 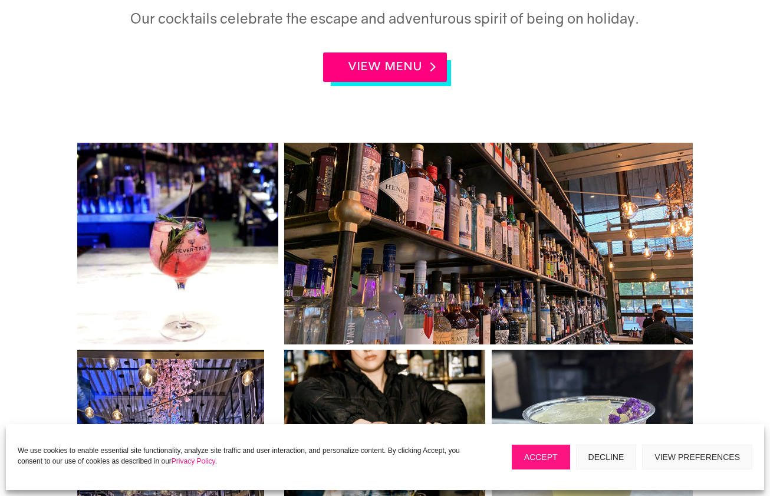 I want to click on h5: Our cocktails celebrate the escape and adventurous spirit of being on holiday., so click(x=385, y=21).